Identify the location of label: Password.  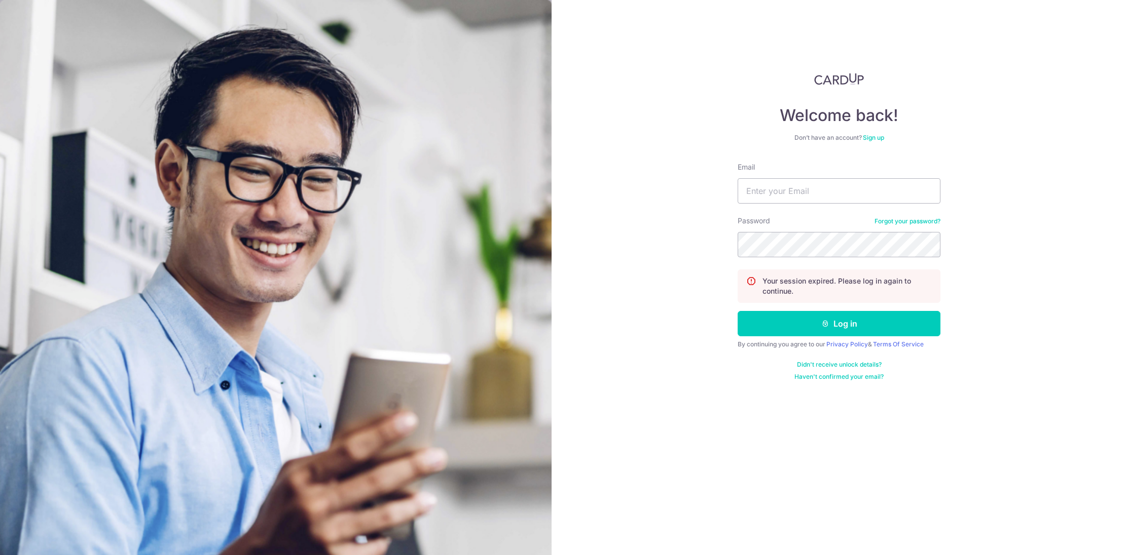
(754, 221).